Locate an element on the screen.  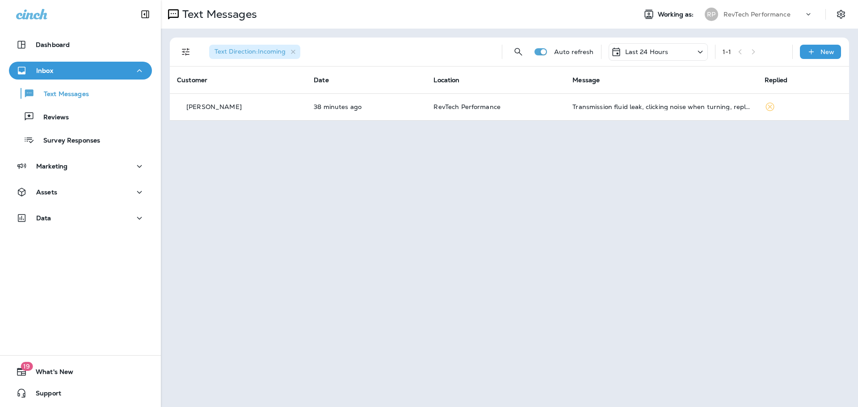
button: Collapse Sidebar is located at coordinates (145, 14).